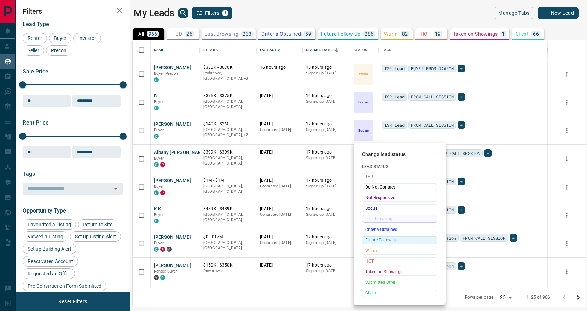  Describe the element at coordinates (399, 262) in the screenshot. I see `span: HOT` at that location.